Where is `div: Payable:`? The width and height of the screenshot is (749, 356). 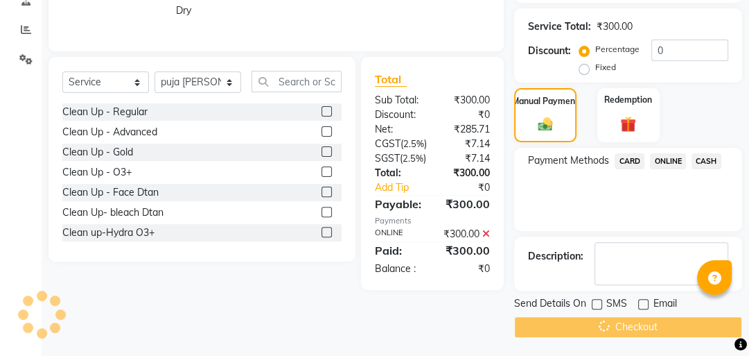
div: Payable: is located at coordinates (399, 204).